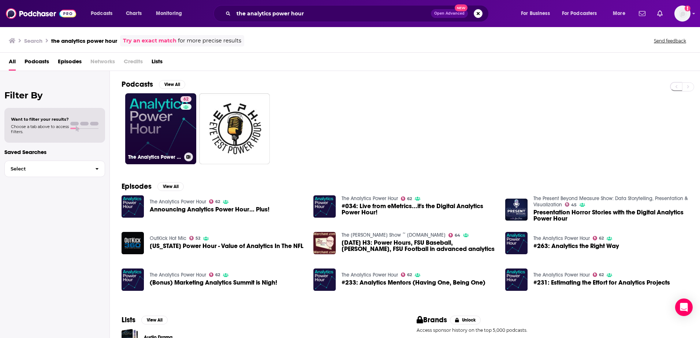 The height and width of the screenshot is (338, 700). Describe the element at coordinates (516, 243) in the screenshot. I see `img: #263: Analytics the Right Way` at that location.